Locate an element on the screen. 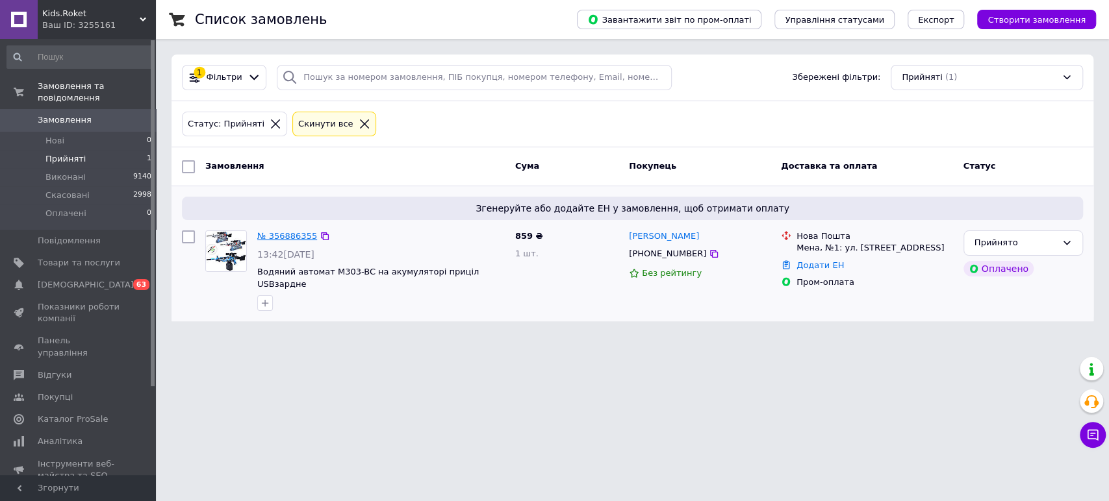 The height and width of the screenshot is (501, 1109). span: Експорт is located at coordinates (936, 19).